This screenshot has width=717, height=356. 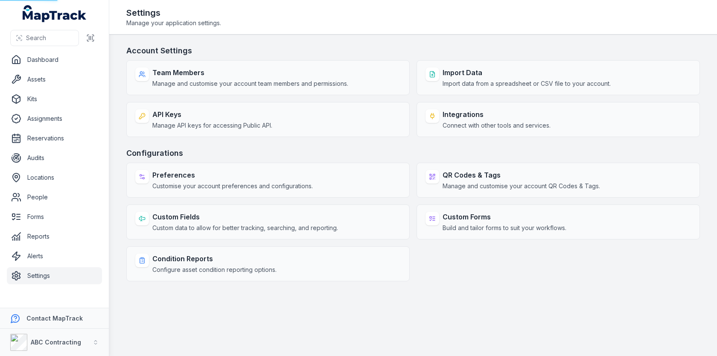 I want to click on a: Alerts, so click(x=54, y=256).